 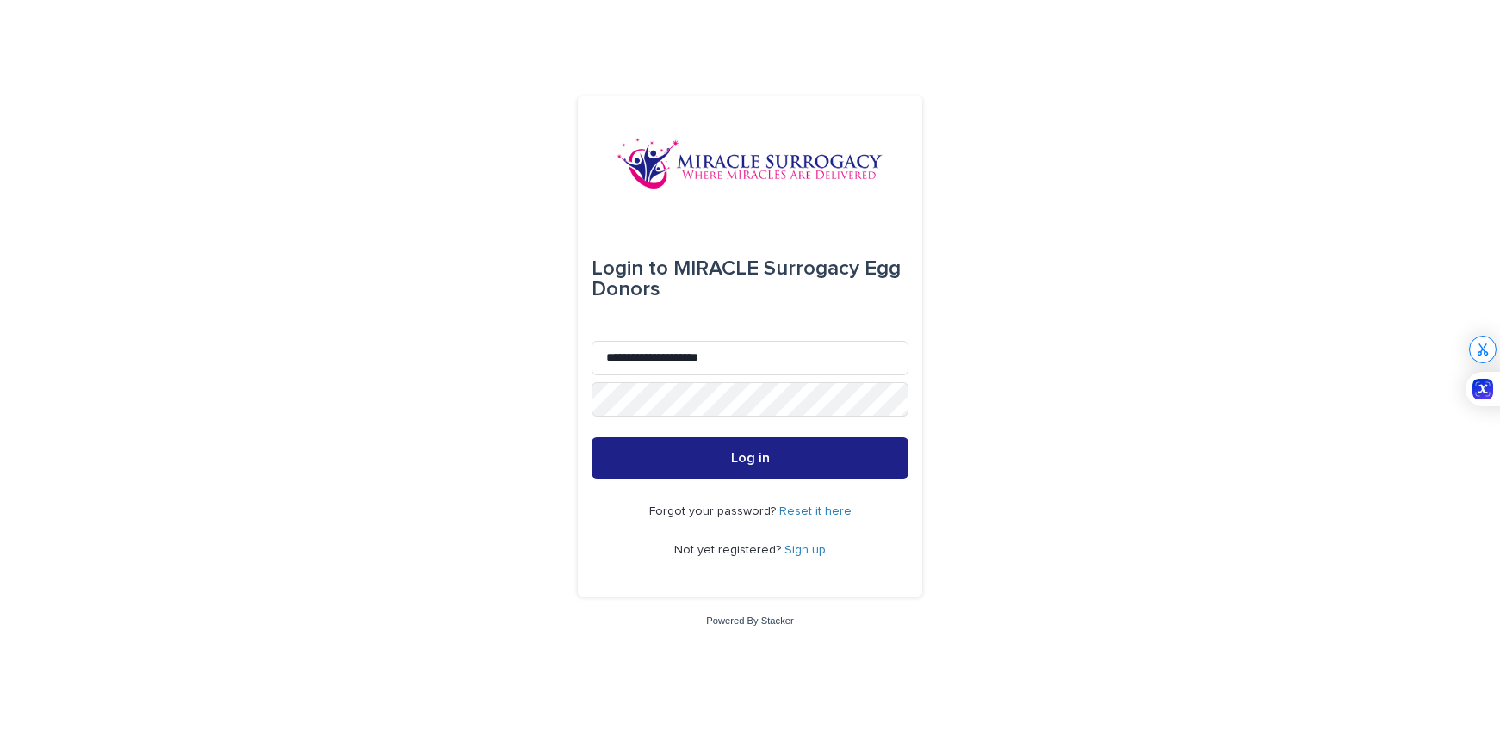 What do you see at coordinates (630, 269) in the screenshot?
I see `span: Login to` at bounding box center [630, 269].